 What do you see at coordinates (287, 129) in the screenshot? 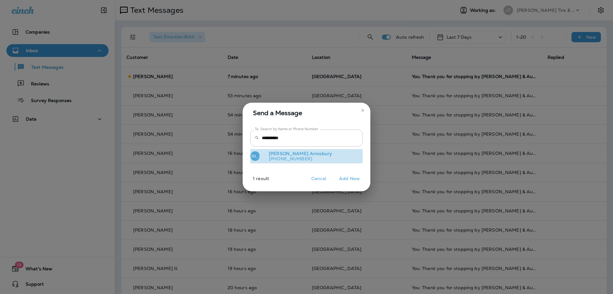
I see `label: To: Search by Name or Phone Number` at bounding box center [287, 129].